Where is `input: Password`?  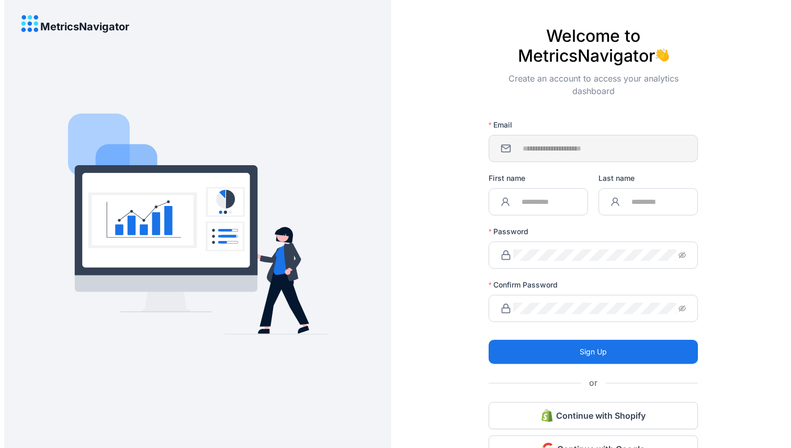 input: Password is located at coordinates (595, 255).